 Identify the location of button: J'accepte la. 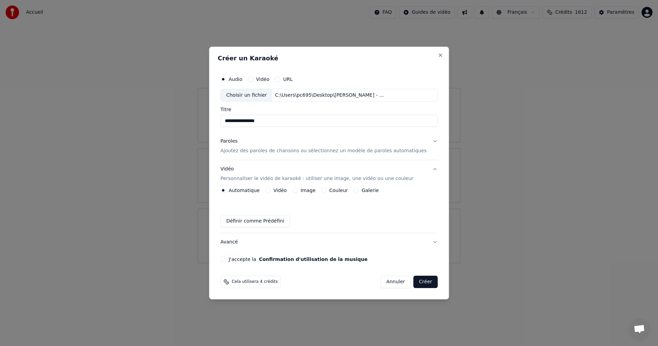
(313, 259).